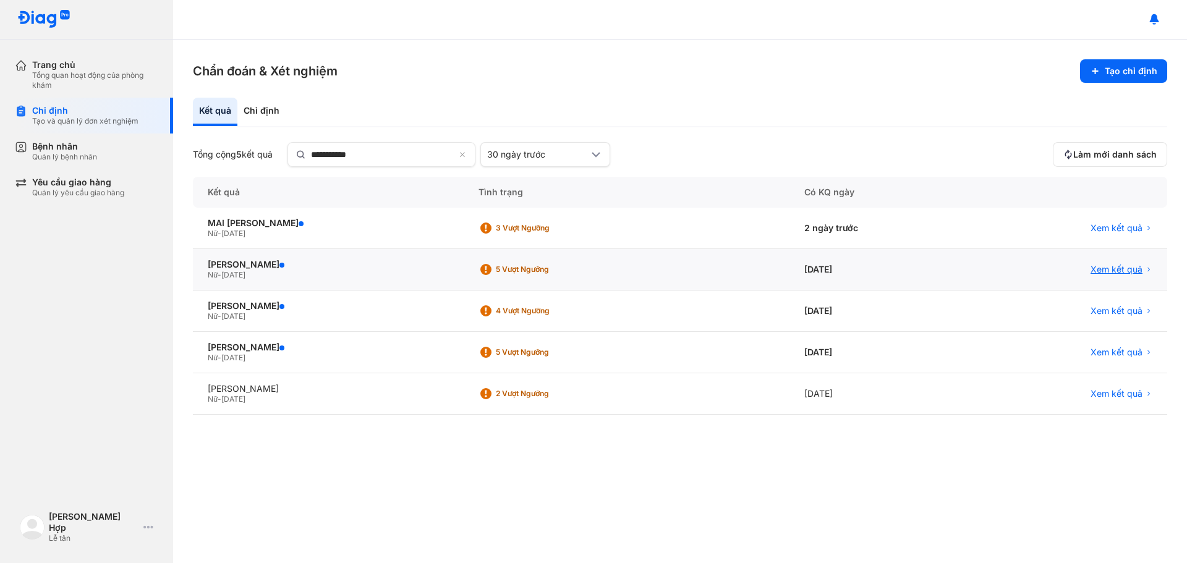 This screenshot has height=563, width=1187. I want to click on div: 4 Vượt ngưỡng, so click(545, 311).